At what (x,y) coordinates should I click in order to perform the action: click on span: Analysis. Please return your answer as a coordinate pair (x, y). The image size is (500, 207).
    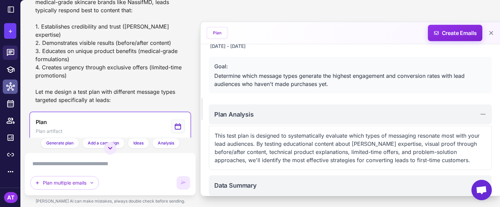
    Looking at the image, I should click on (166, 143).